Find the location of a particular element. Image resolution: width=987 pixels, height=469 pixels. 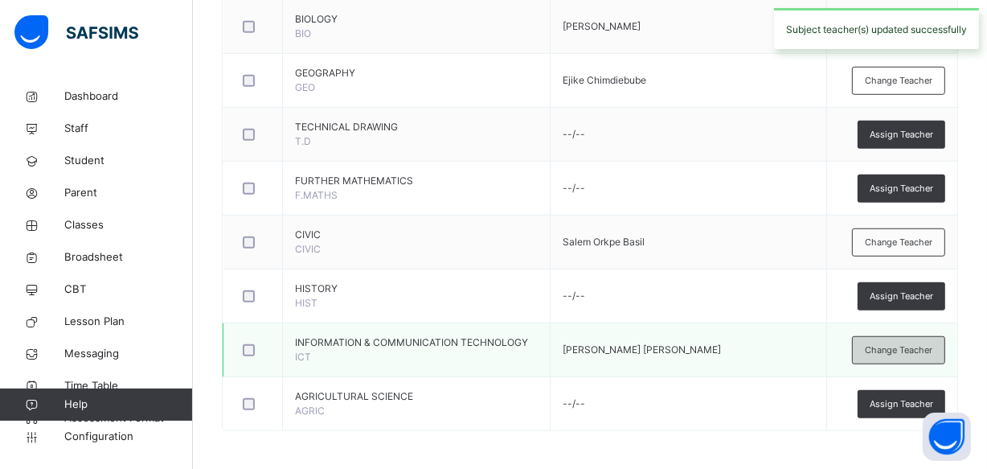

span: AGRIC is located at coordinates (309, 410).